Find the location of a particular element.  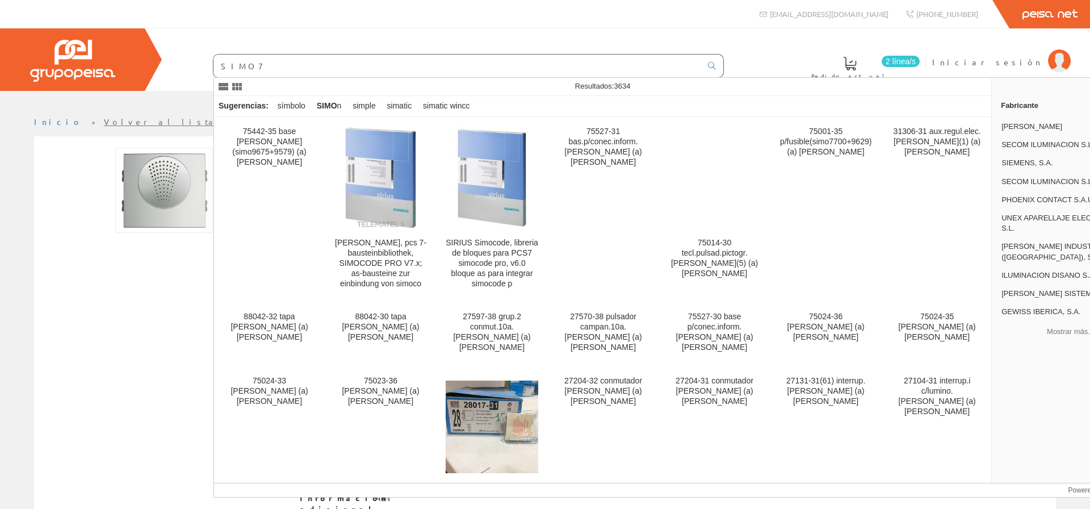

a: Volver al listado de productos is located at coordinates (216, 122).